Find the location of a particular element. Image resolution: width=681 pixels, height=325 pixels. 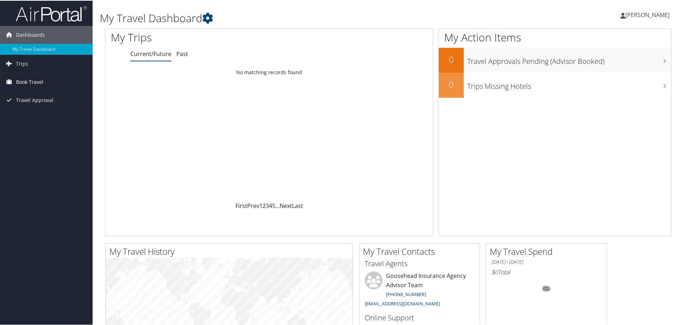

tspan: 0% is located at coordinates (547, 288).